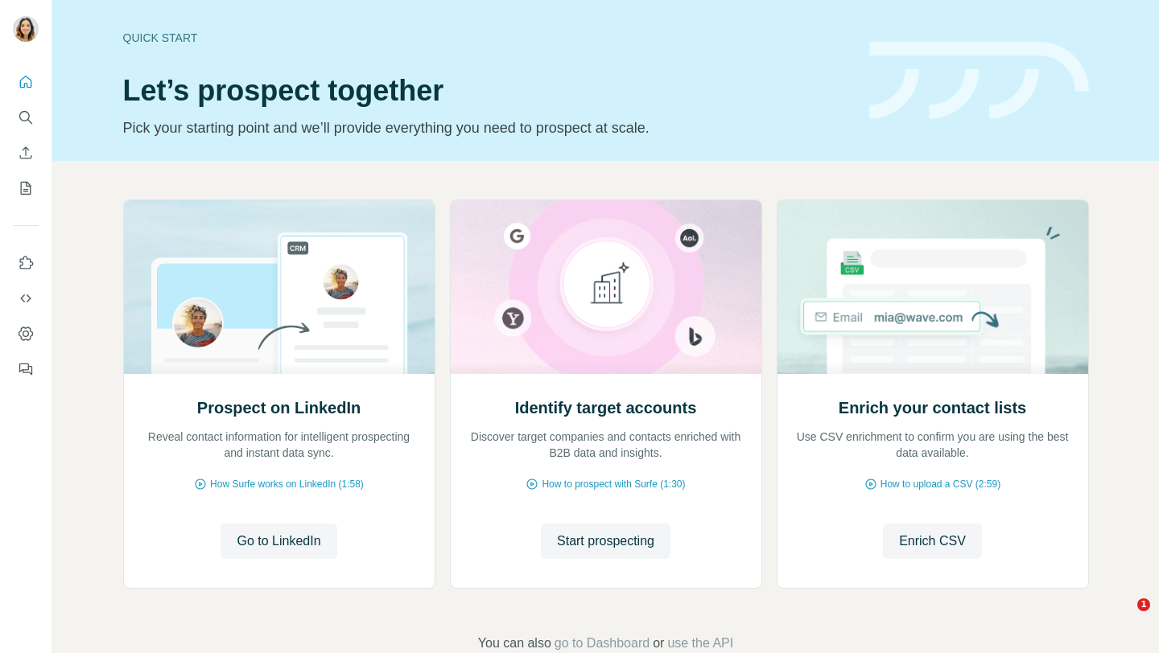 The image size is (1159, 653). What do you see at coordinates (279, 445) in the screenshot?
I see `p: Reveal contact information for intelligent prospecting and instant data sync.` at bounding box center [279, 445].